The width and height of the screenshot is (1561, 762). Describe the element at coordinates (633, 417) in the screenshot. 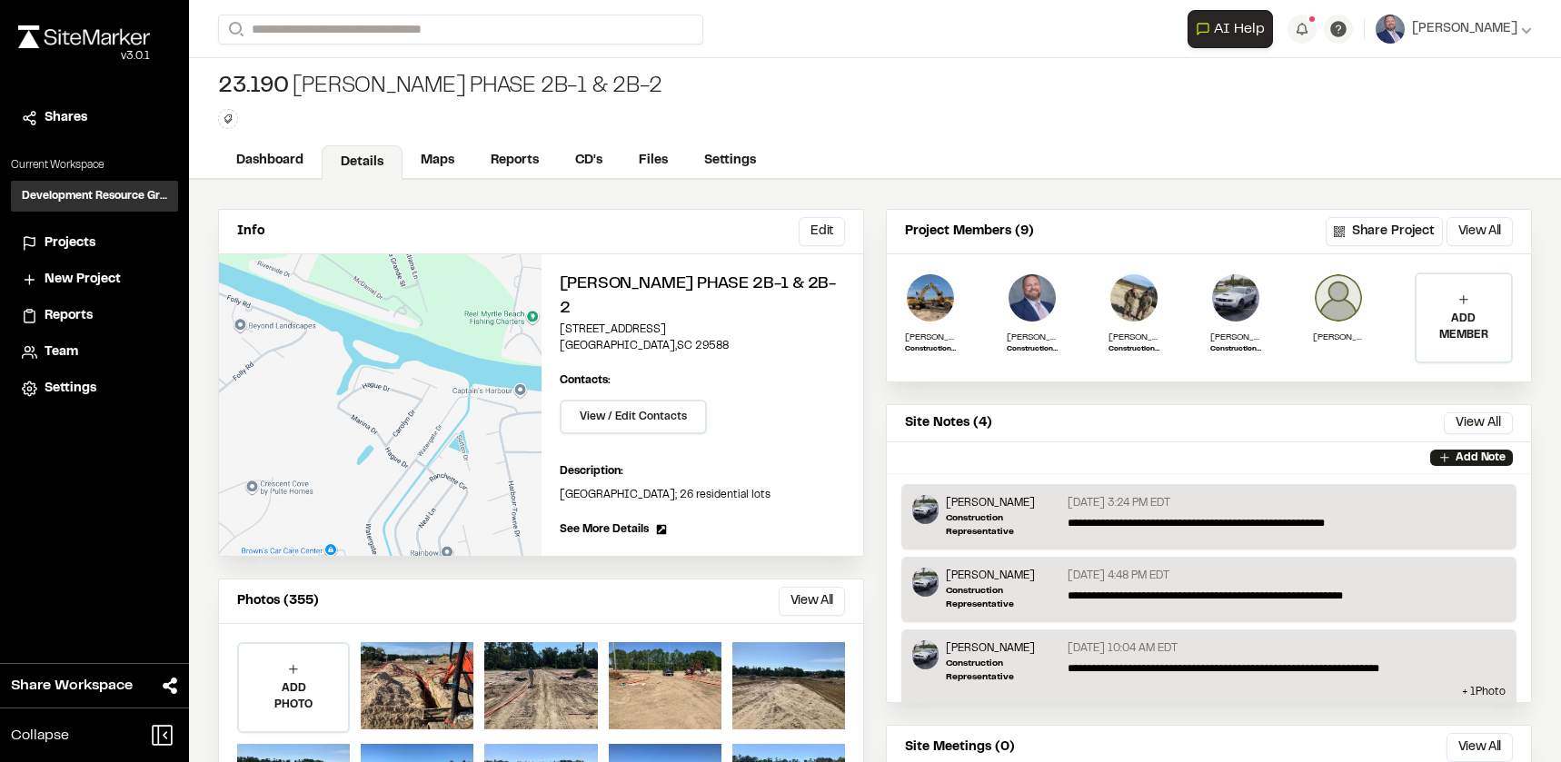

I see `button: View / Edit Contacts` at that location.